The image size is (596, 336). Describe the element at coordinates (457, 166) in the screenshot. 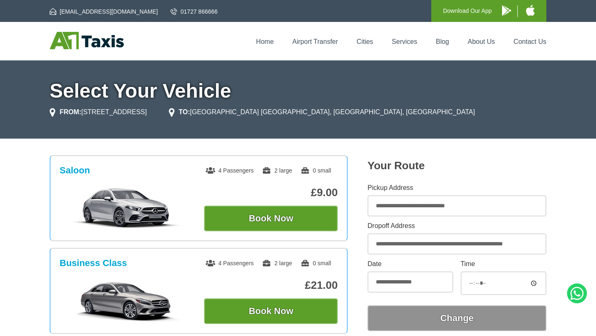

I see `h2: Your Route` at that location.